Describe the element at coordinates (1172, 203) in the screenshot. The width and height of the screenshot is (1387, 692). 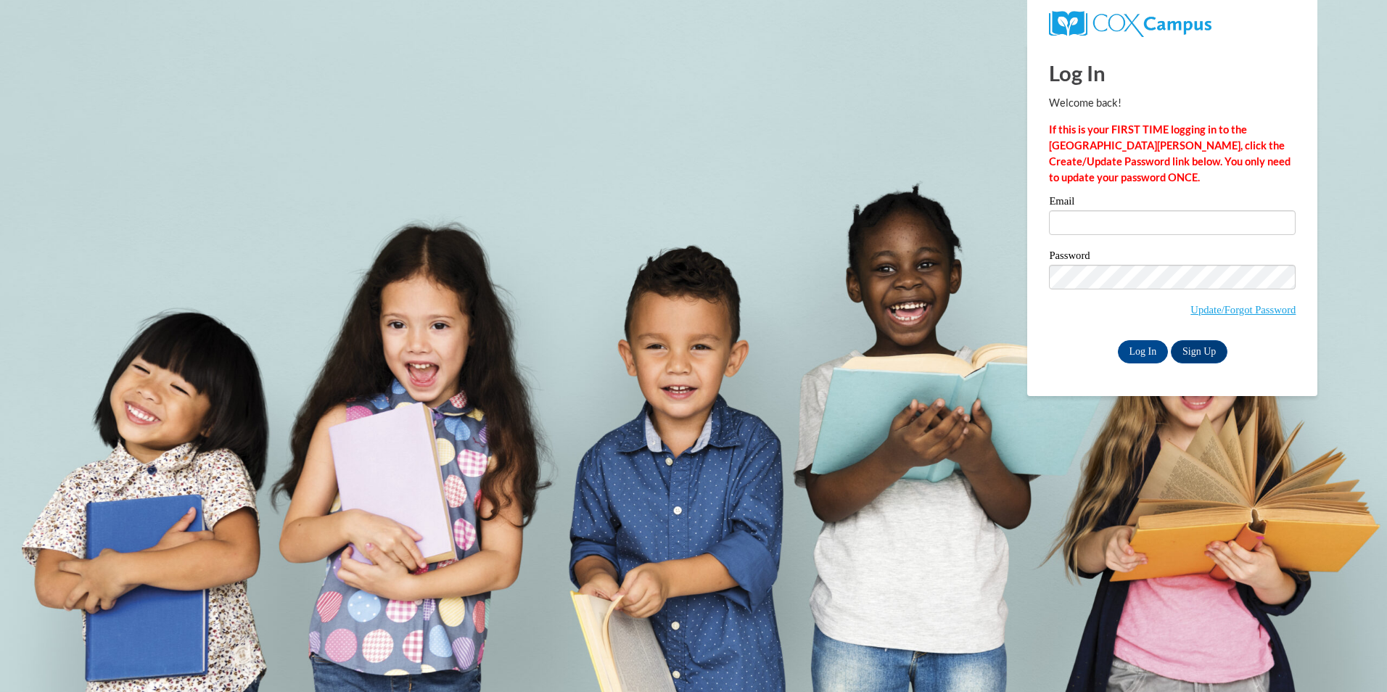
I see `label: Email` at that location.